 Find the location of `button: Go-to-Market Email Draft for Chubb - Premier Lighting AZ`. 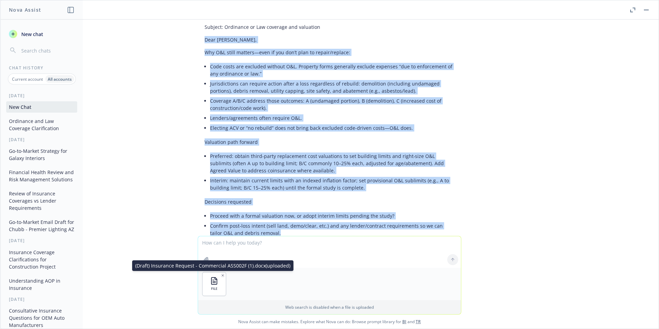

button: Go-to-Market Email Draft for Chubb - Premier Lighting AZ is located at coordinates (42, 226).